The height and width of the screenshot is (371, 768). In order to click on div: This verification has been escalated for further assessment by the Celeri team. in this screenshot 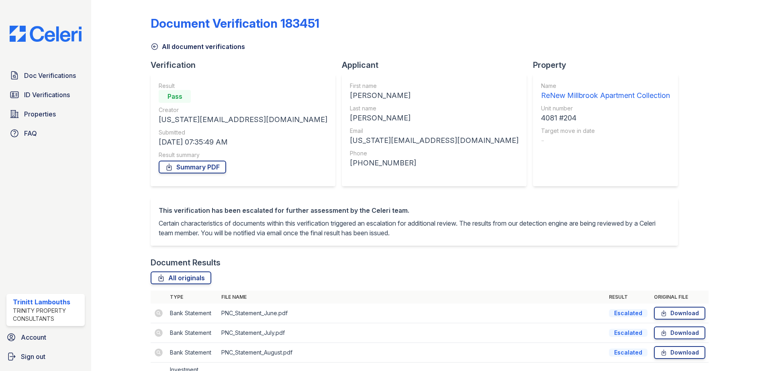, I will do `click(414, 210)`.